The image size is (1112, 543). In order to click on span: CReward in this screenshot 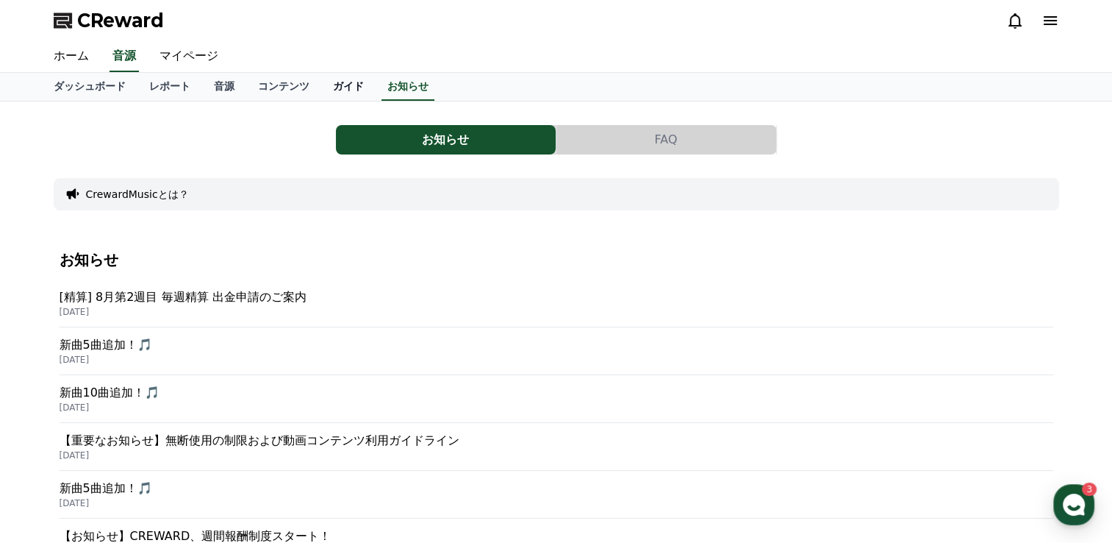, I will do `click(121, 21)`.